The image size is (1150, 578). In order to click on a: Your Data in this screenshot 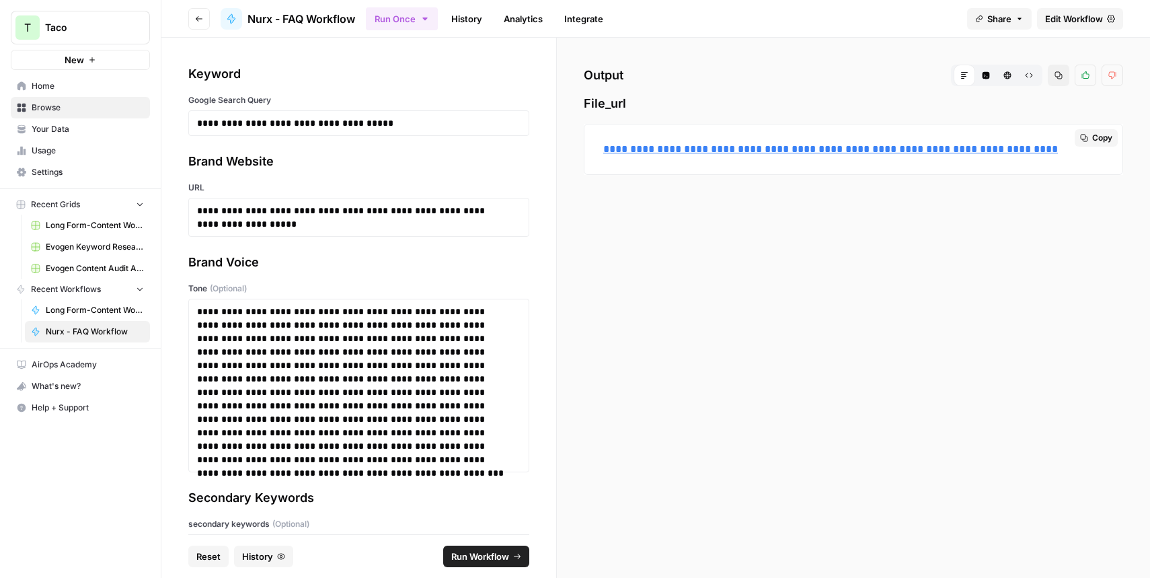, I will do `click(80, 129)`.